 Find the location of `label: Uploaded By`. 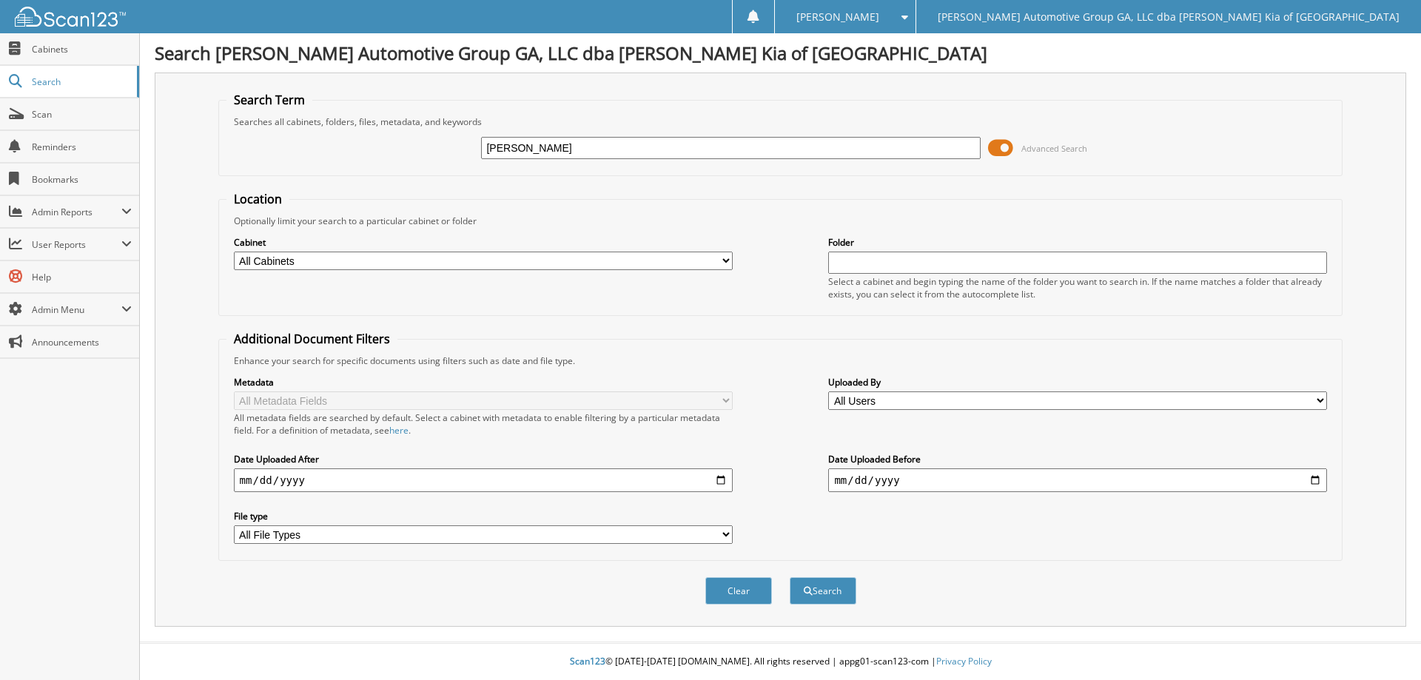

label: Uploaded By is located at coordinates (1078, 382).